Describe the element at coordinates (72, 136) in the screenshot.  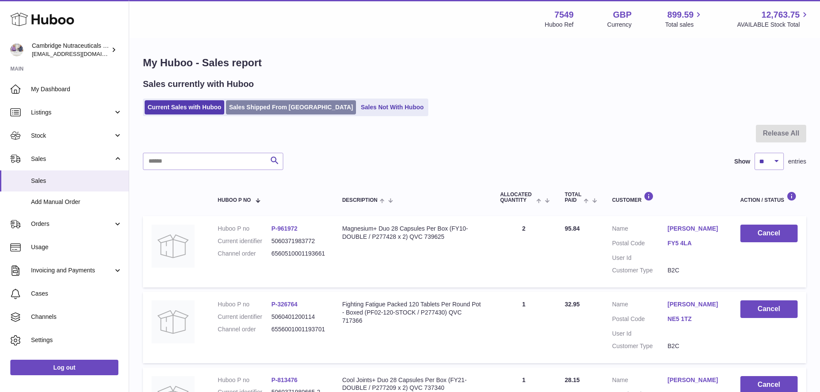
I see `span: Stock` at that location.